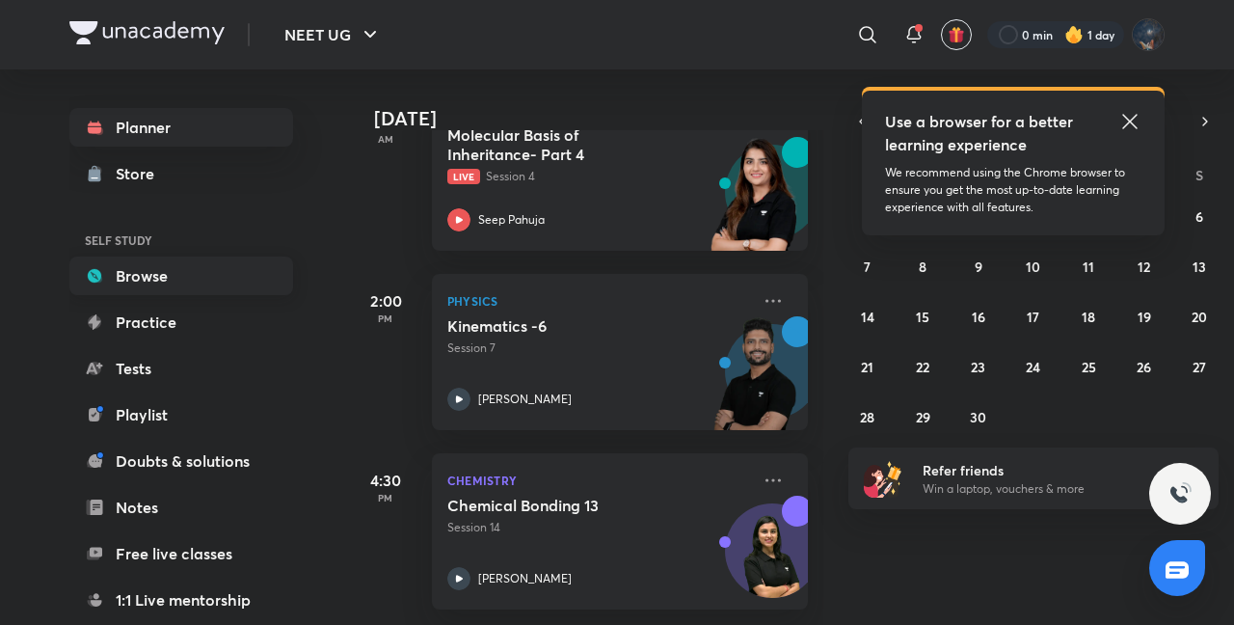  What do you see at coordinates (1199, 174) in the screenshot?
I see `abbr: Saturday` at bounding box center [1199, 174].